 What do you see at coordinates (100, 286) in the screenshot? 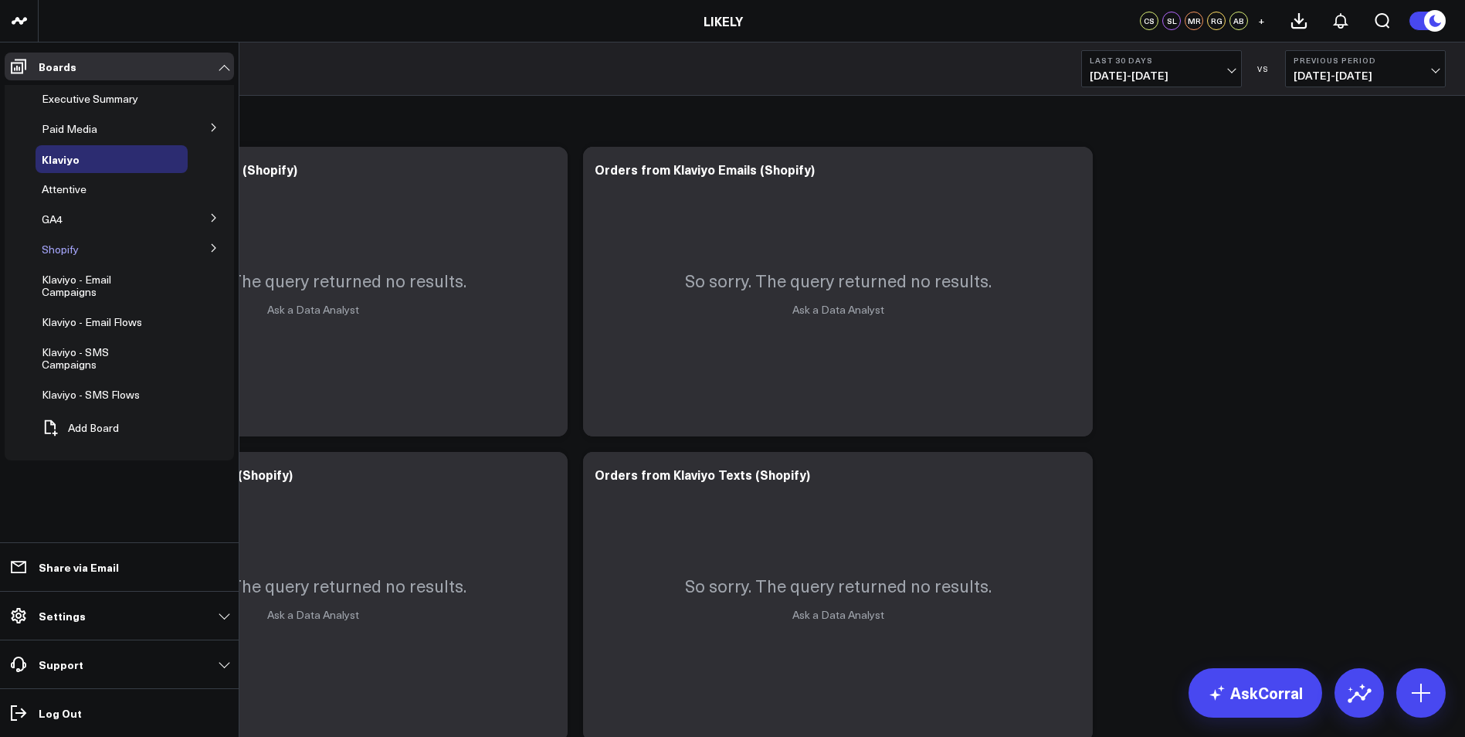
I see `a: Klaviyo - Email Campaigns` at bounding box center [100, 286].